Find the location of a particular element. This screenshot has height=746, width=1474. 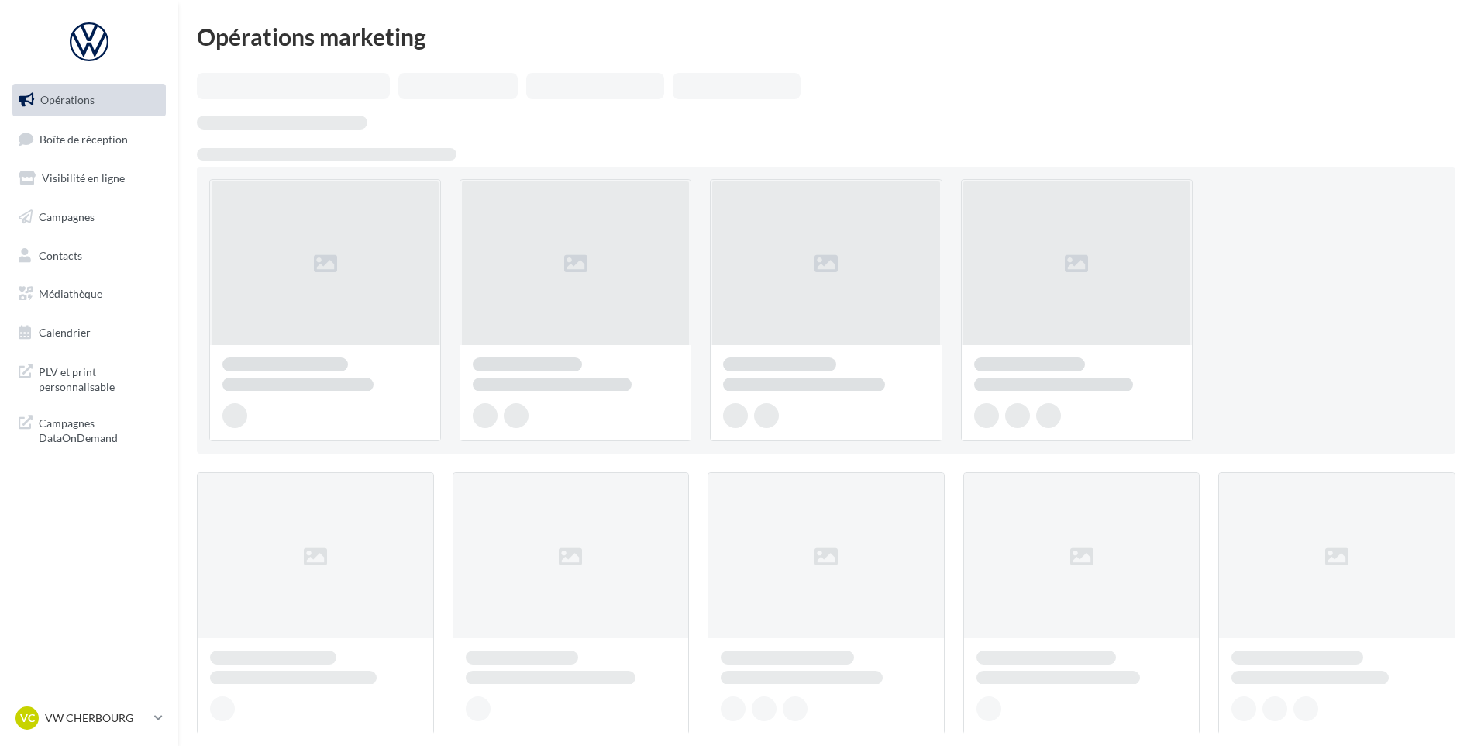

a: PLV et print personnalisable is located at coordinates (89, 378).